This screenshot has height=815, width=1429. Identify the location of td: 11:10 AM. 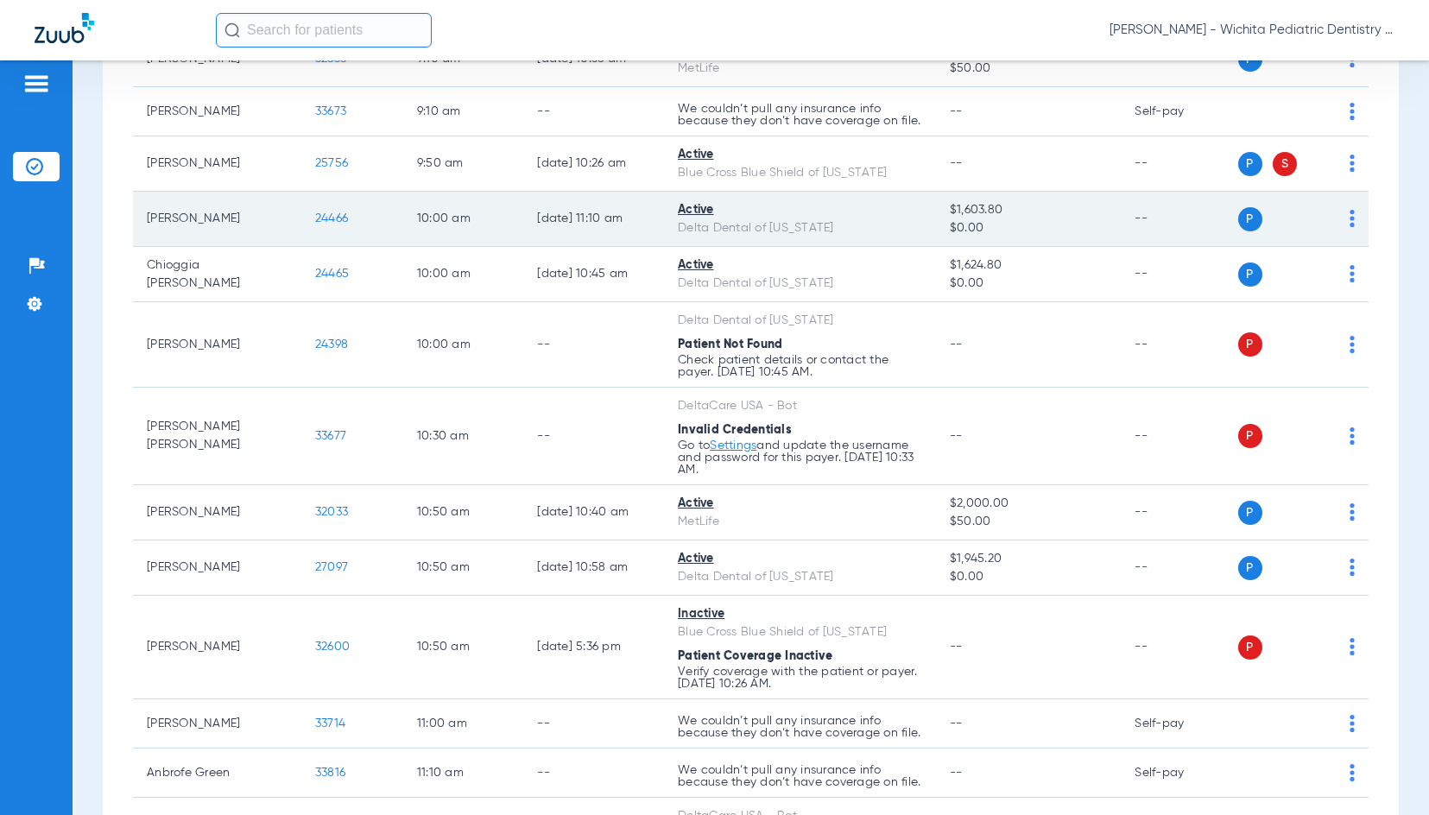
(463, 773).